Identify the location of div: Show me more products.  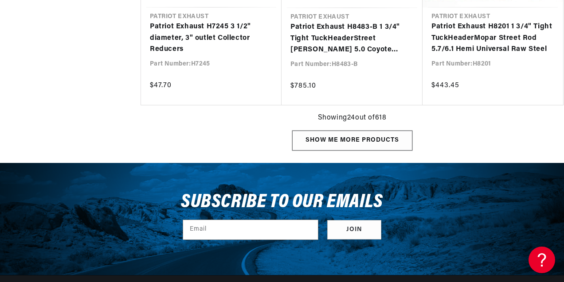
(352, 141).